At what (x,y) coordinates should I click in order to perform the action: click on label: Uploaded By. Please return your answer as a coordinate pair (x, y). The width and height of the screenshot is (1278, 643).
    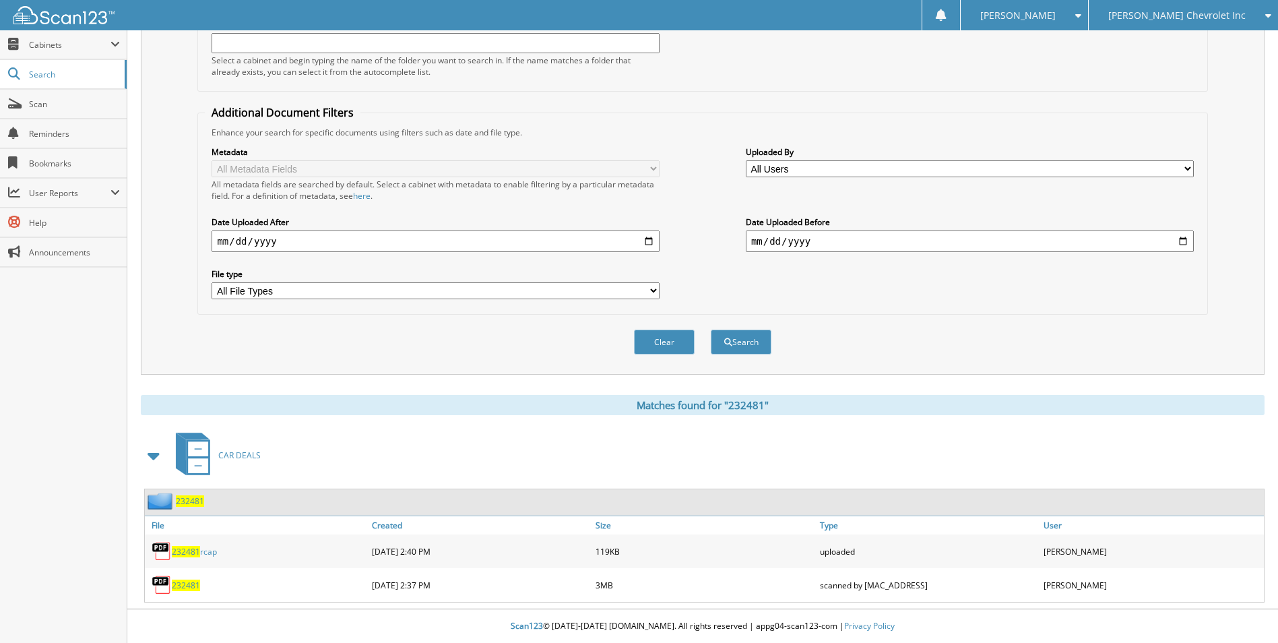
    Looking at the image, I should click on (970, 152).